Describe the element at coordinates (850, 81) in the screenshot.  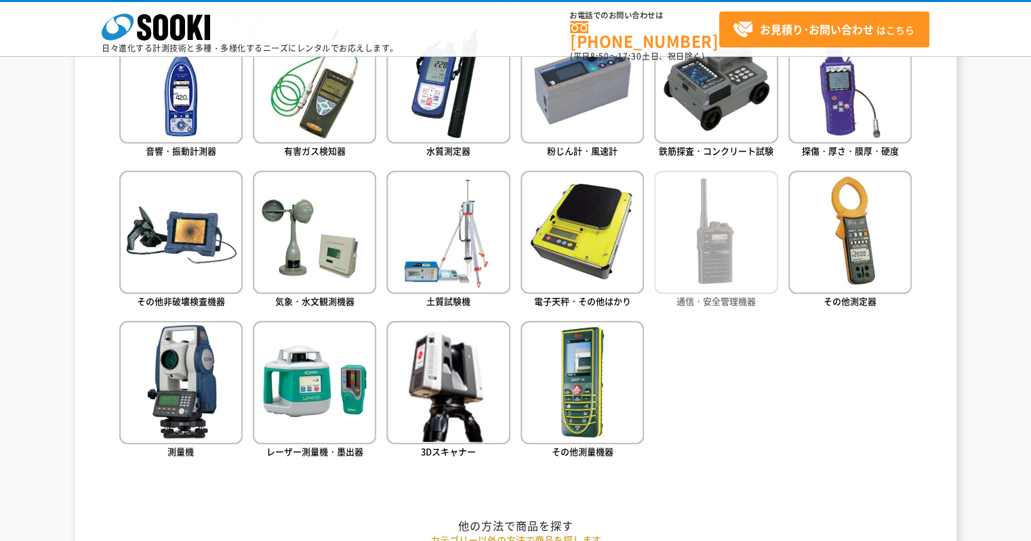
I see `img: 探傷・厚さ・膜厚・硬度` at that location.